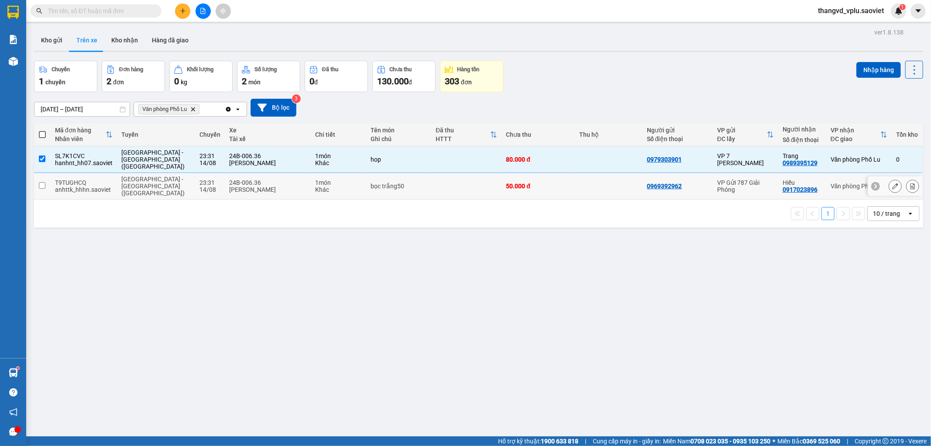 The width and height of the screenshot is (931, 446). Describe the element at coordinates (109, 81) in the screenshot. I see `span: 2` at that location.